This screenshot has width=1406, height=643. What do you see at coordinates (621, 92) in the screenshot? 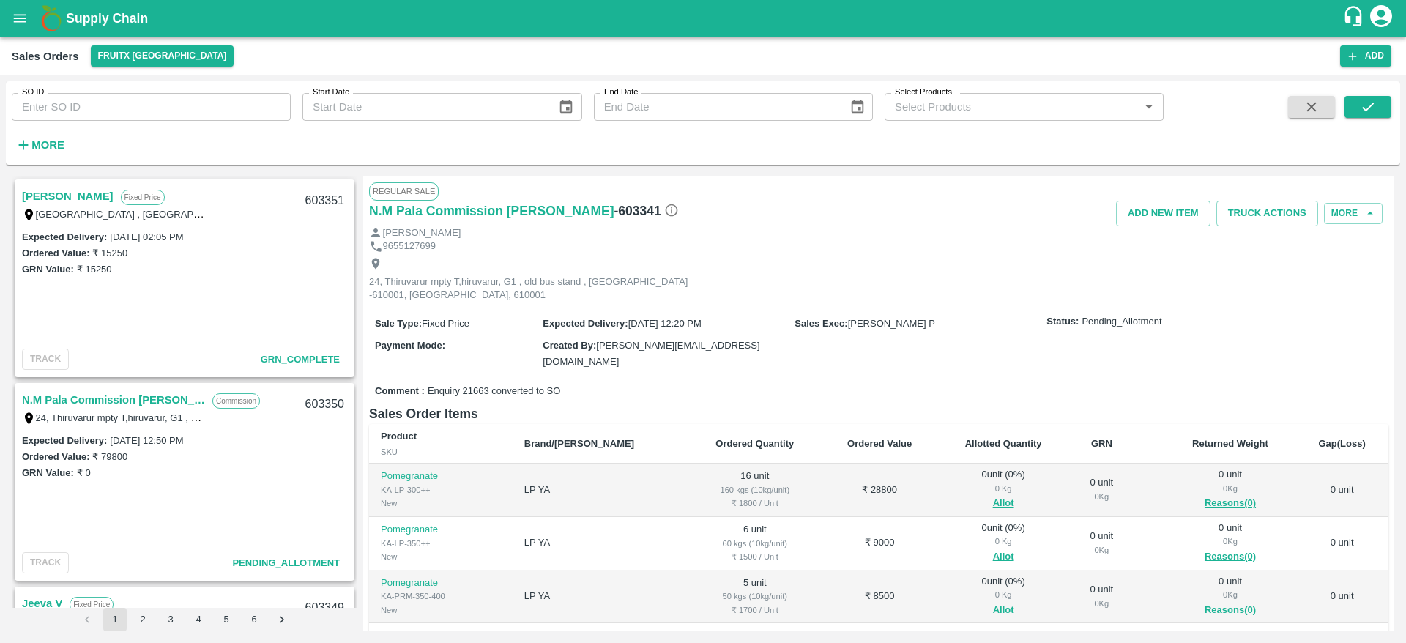
I see `label: End Date` at bounding box center [621, 92].